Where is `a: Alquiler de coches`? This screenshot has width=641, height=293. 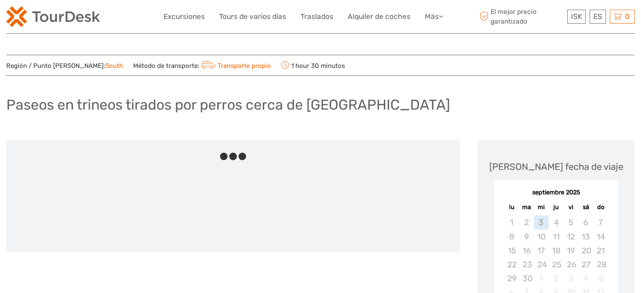 a: Alquiler de coches is located at coordinates (379, 16).